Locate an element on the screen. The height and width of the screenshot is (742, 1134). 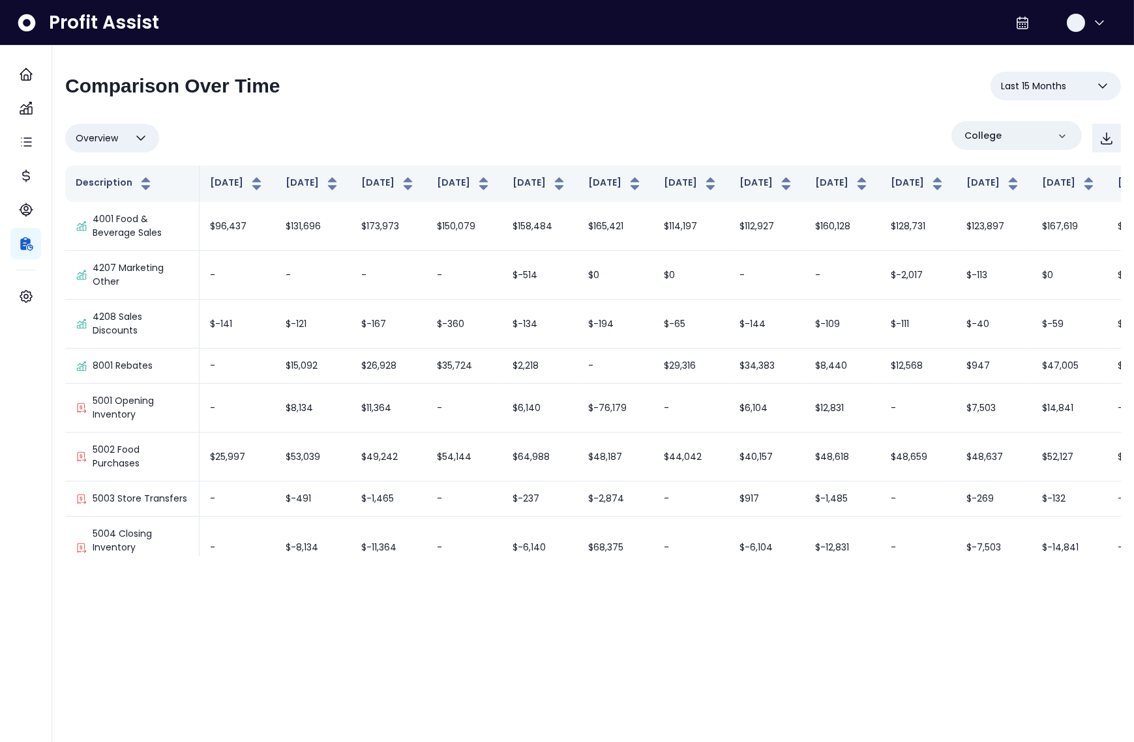
td: $-134 is located at coordinates (540, 324).